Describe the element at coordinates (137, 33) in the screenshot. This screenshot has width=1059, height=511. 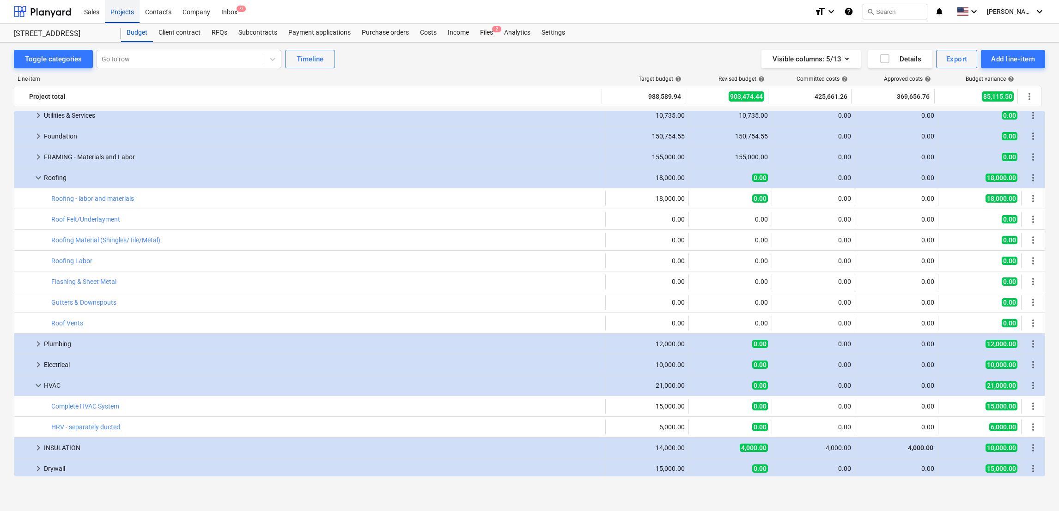
I see `div: Budget` at that location.